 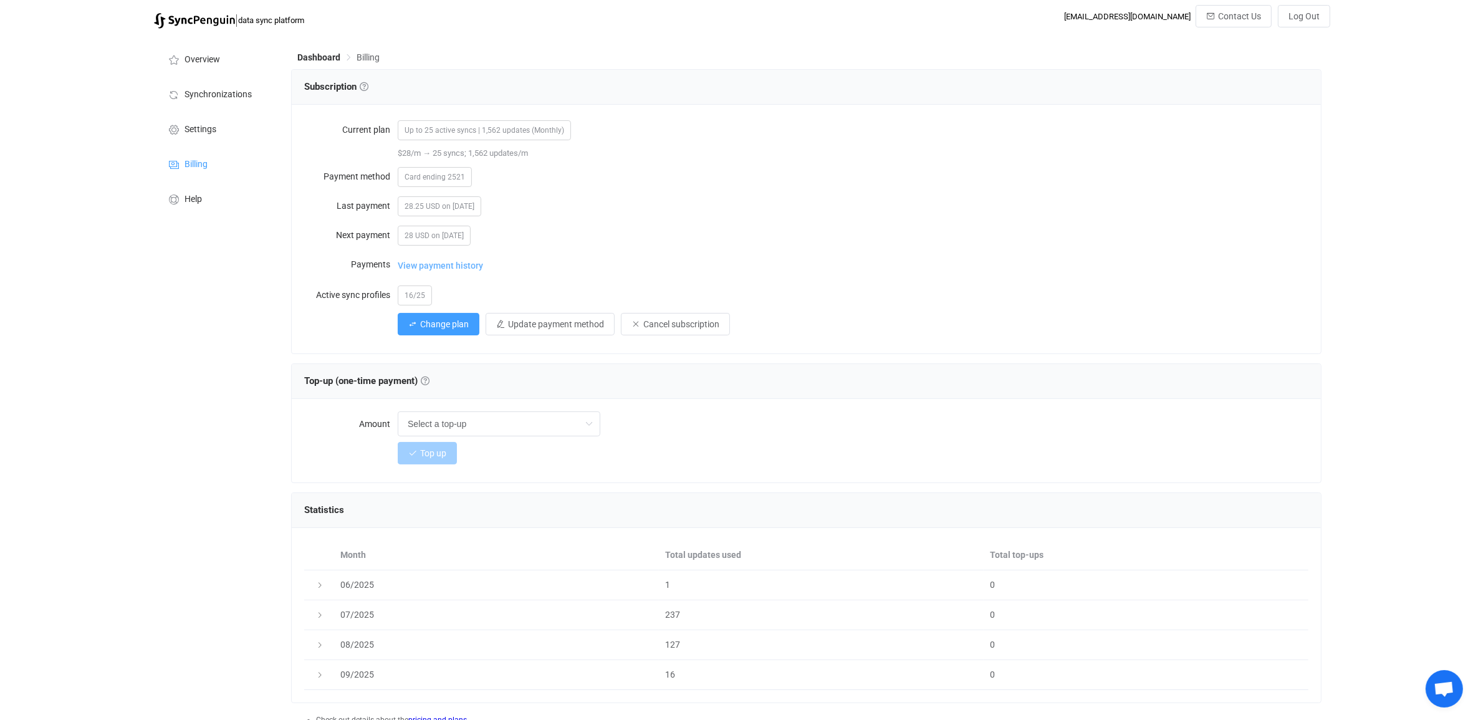 What do you see at coordinates (427, 453) in the screenshot?
I see `button: Top up` at bounding box center [427, 453].